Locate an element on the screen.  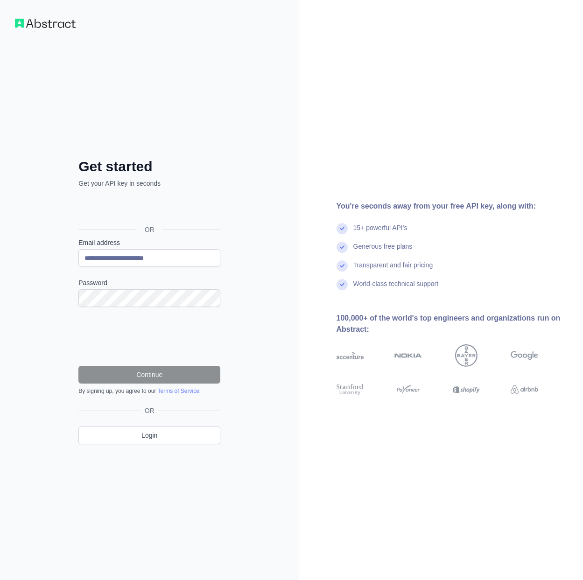
img: airbnb is located at coordinates (524, 389).